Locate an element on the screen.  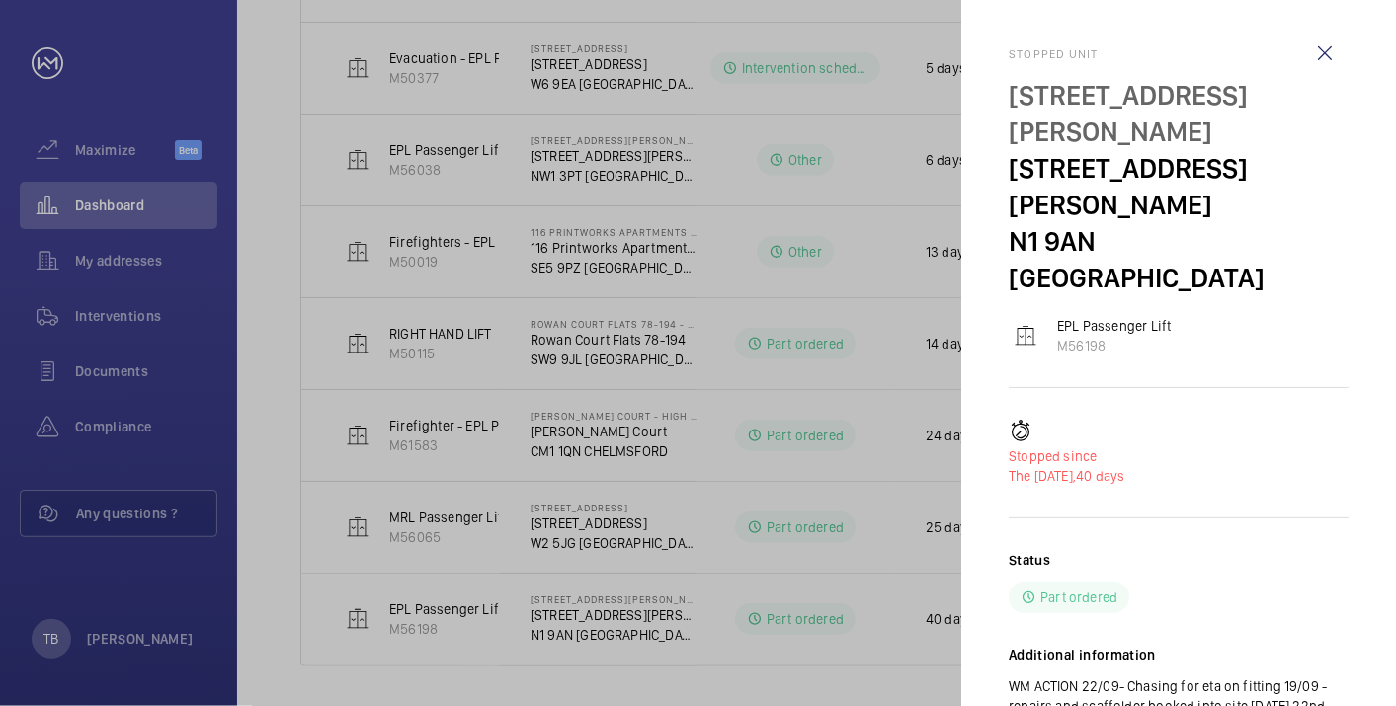
h2: Additional information is located at coordinates (1179, 655).